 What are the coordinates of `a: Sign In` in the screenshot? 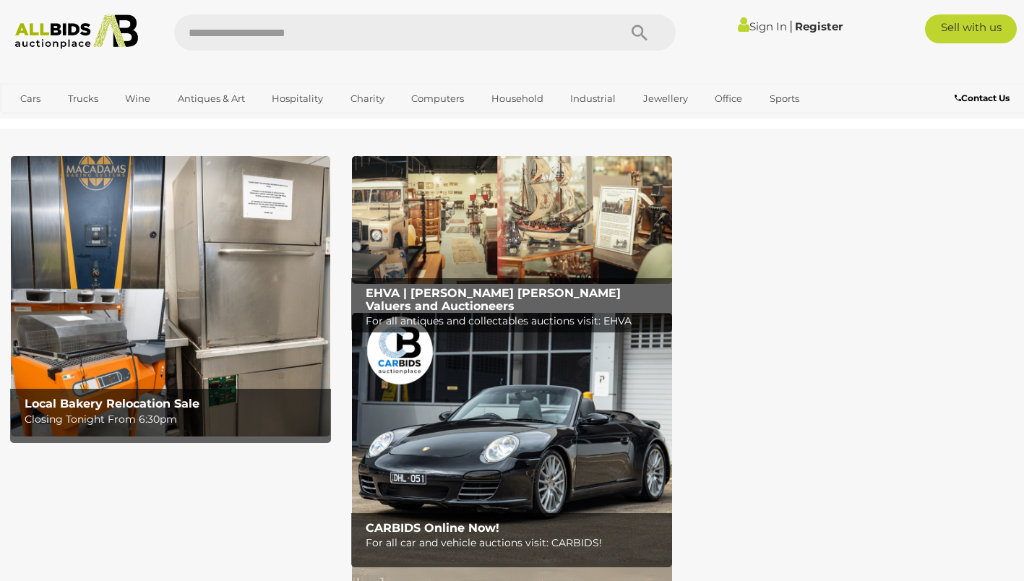 It's located at (762, 26).